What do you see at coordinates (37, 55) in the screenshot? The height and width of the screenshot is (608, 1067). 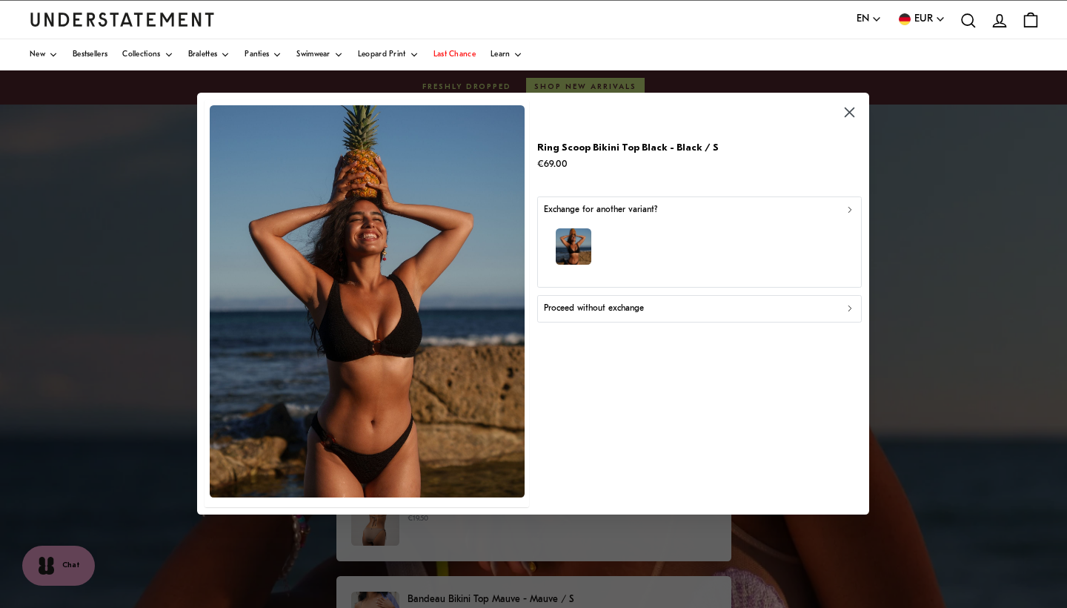 I see `span: New` at bounding box center [37, 55].